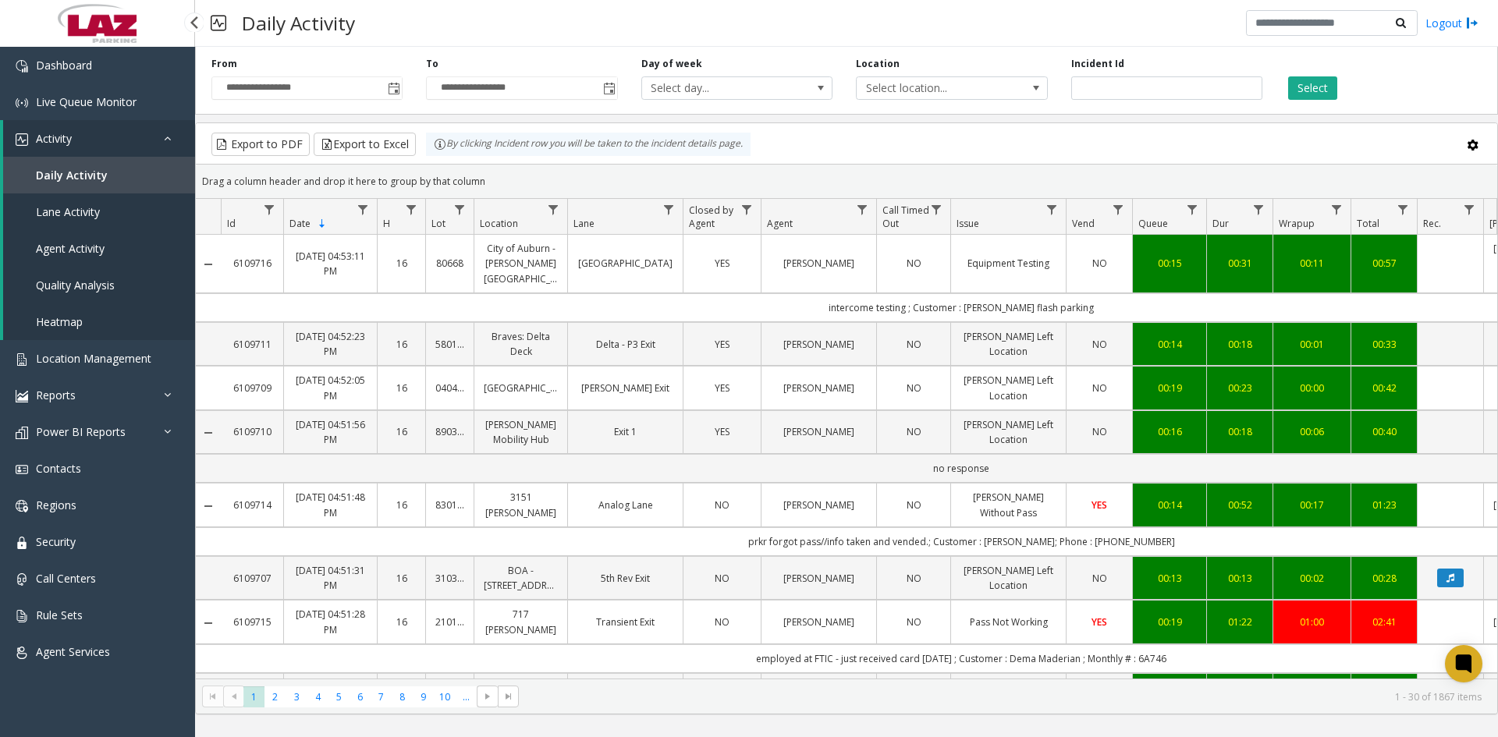 This screenshot has width=1498, height=737. What do you see at coordinates (1312, 88) in the screenshot?
I see `button: Select` at bounding box center [1312, 88].